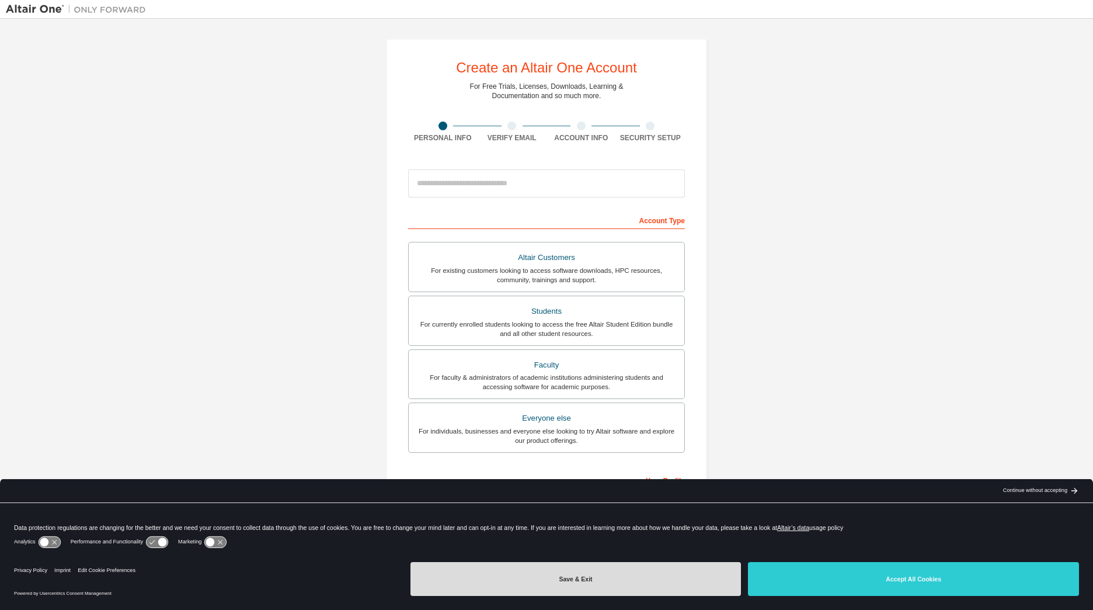 The image size is (1093, 610). I want to click on div: Everyone else, so click(547, 418).